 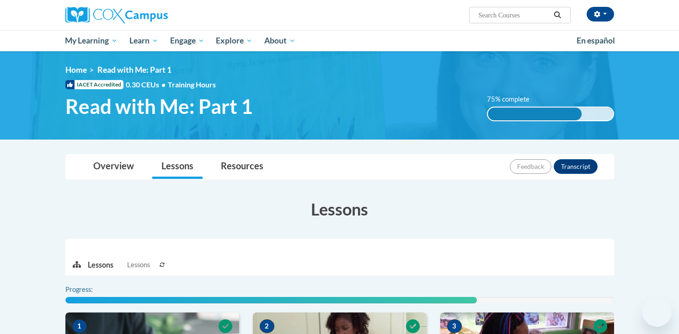 What do you see at coordinates (147, 85) in the screenshot?
I see `span: 0.30 CEUs` at bounding box center [147, 85].